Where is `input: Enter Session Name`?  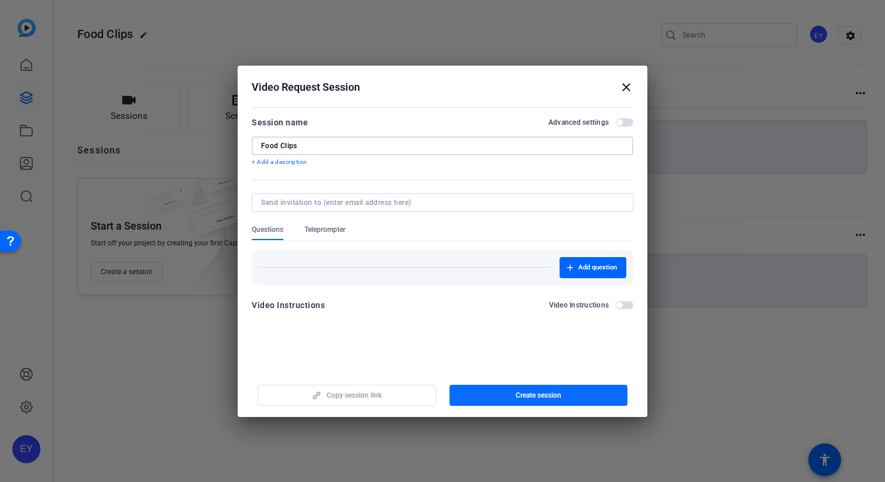 input: Enter Session Name is located at coordinates (442, 146).